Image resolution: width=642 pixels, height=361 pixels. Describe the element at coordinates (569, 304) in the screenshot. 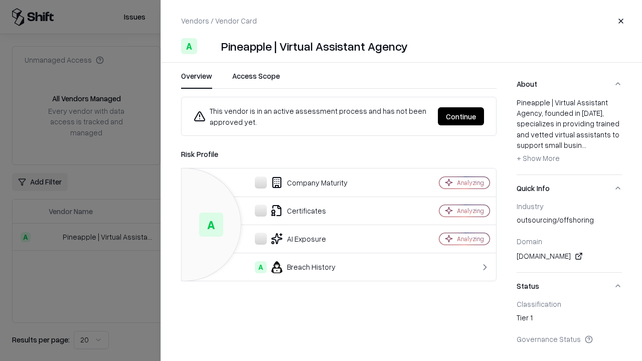

I see `div: Classification` at that location.